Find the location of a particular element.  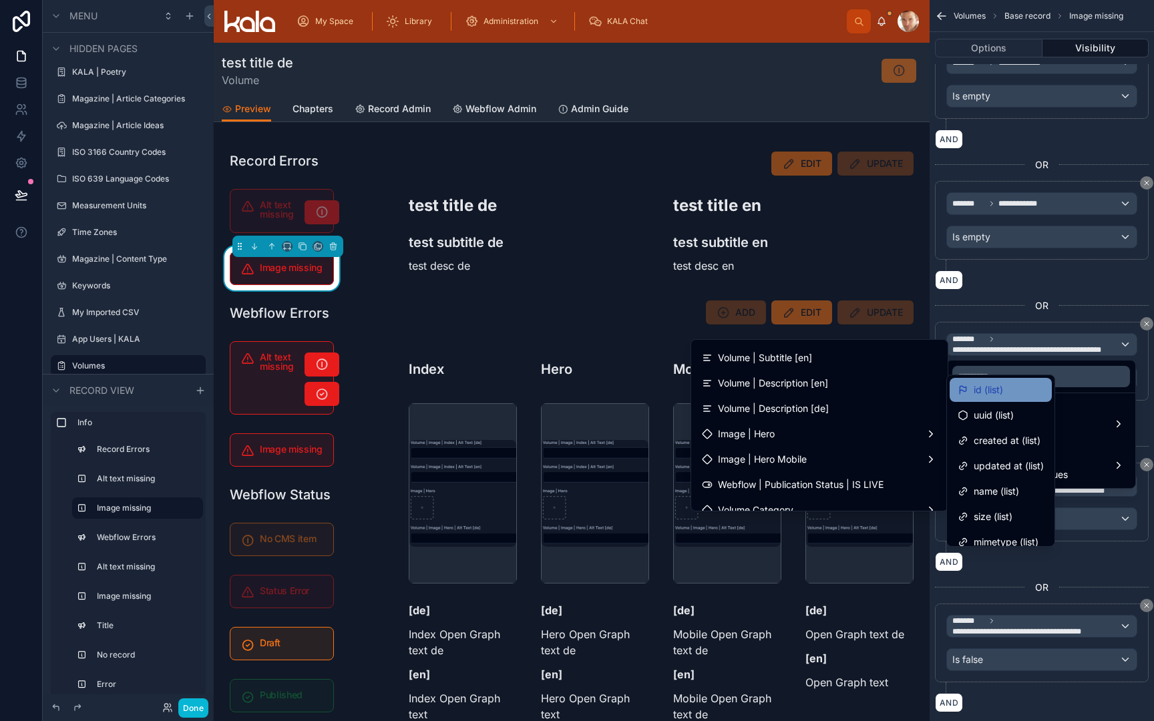

span: Admin Guide is located at coordinates (600, 109).